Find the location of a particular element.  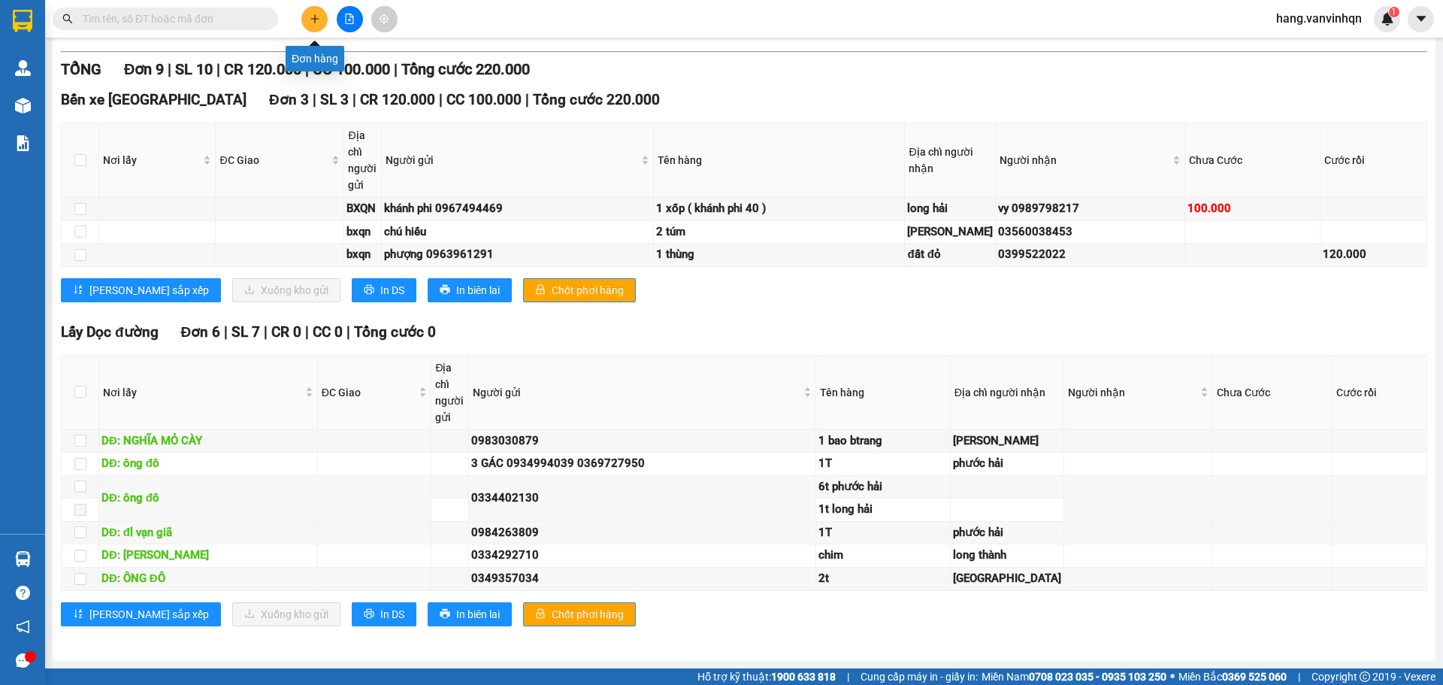

strong: 0978 771155 - 0975 77 1155 is located at coordinates (145, 103).